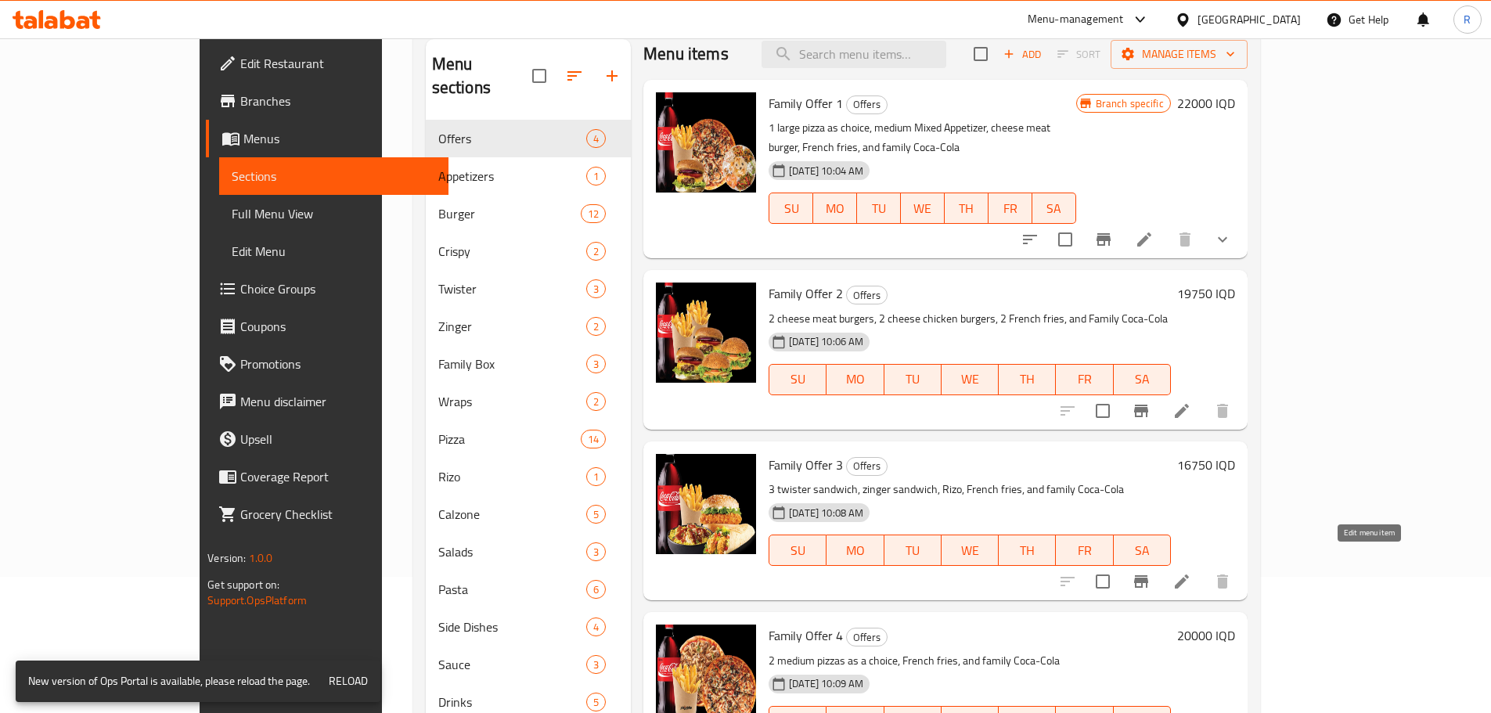 This screenshot has height=713, width=1491. What do you see at coordinates (528, 664) in the screenshot?
I see `div: Sauce3` at bounding box center [528, 664].